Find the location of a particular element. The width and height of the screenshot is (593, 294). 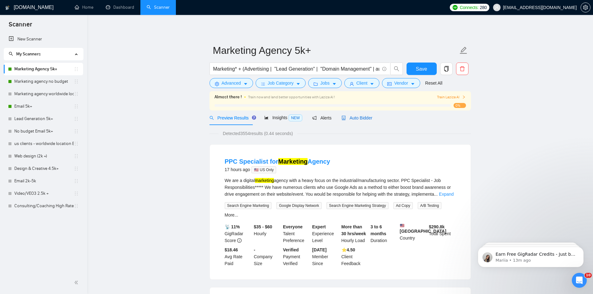

span: Search Engine Marketing is located at coordinates (248, 206).